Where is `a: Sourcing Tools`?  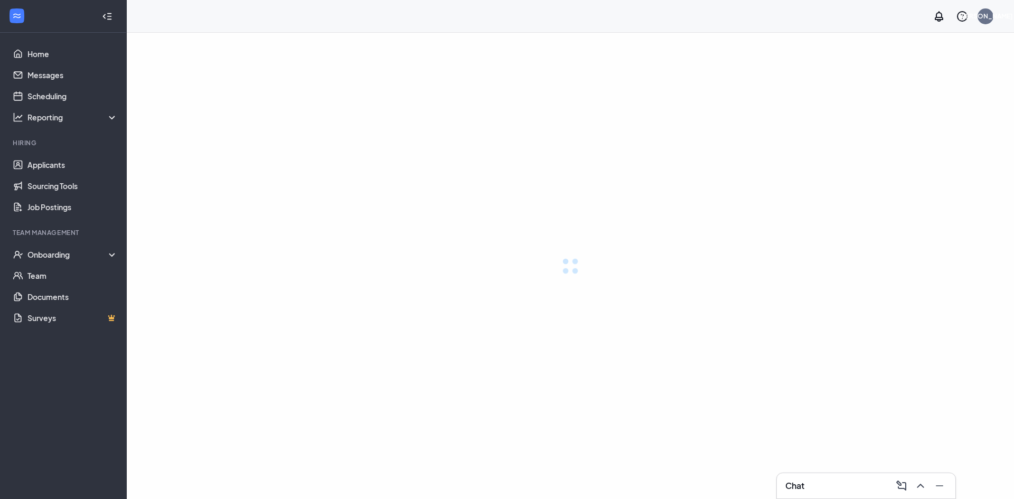
a: Sourcing Tools is located at coordinates (72, 186).